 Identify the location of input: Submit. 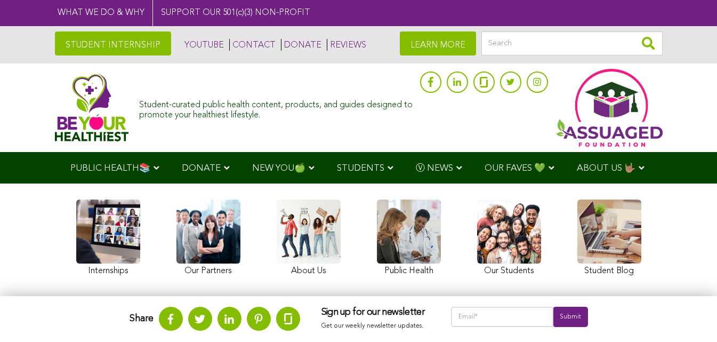
(570, 317).